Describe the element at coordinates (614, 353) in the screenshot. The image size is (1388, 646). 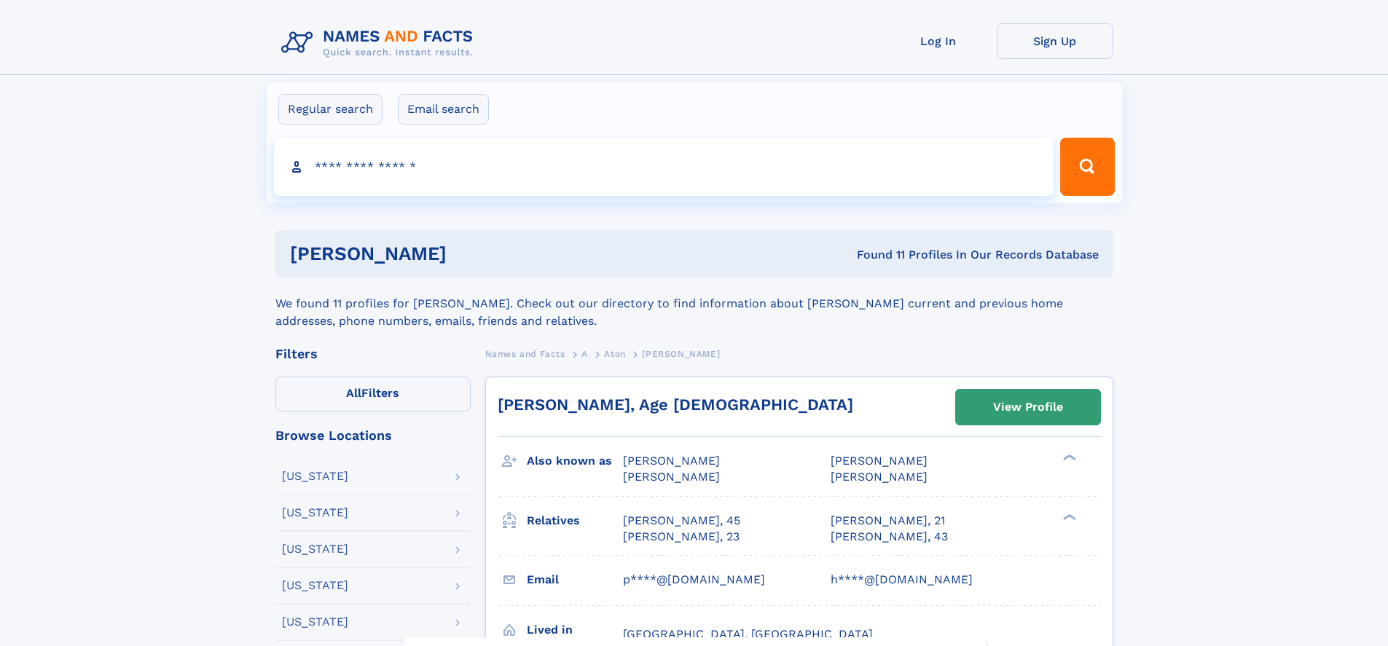
I see `a: Aton` at that location.